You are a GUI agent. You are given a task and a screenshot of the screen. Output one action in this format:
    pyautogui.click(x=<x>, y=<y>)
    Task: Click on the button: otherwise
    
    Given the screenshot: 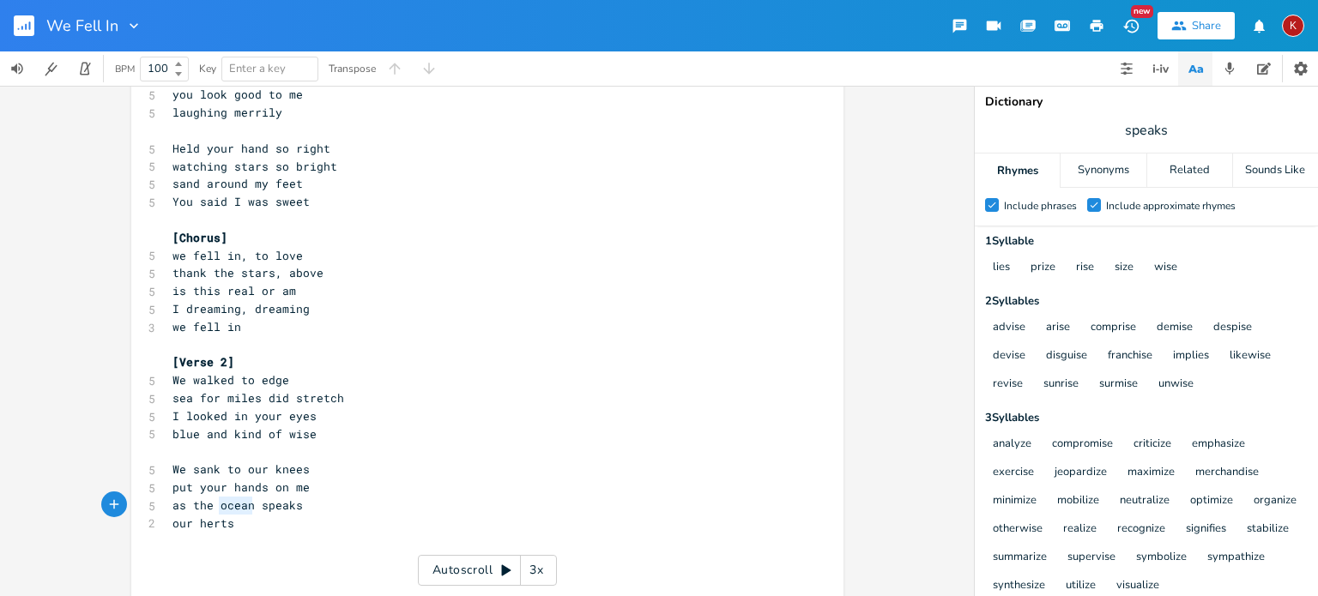 What is the action you would take?
    pyautogui.click(x=1018, y=529)
    